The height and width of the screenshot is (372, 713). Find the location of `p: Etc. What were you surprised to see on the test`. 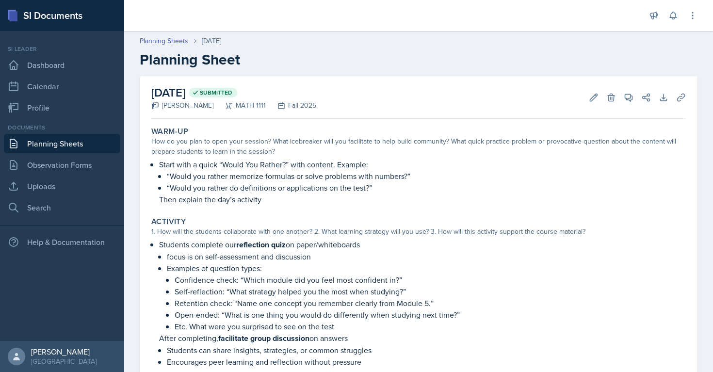

p: Etc. What were you surprised to see on the test is located at coordinates (431, 327).